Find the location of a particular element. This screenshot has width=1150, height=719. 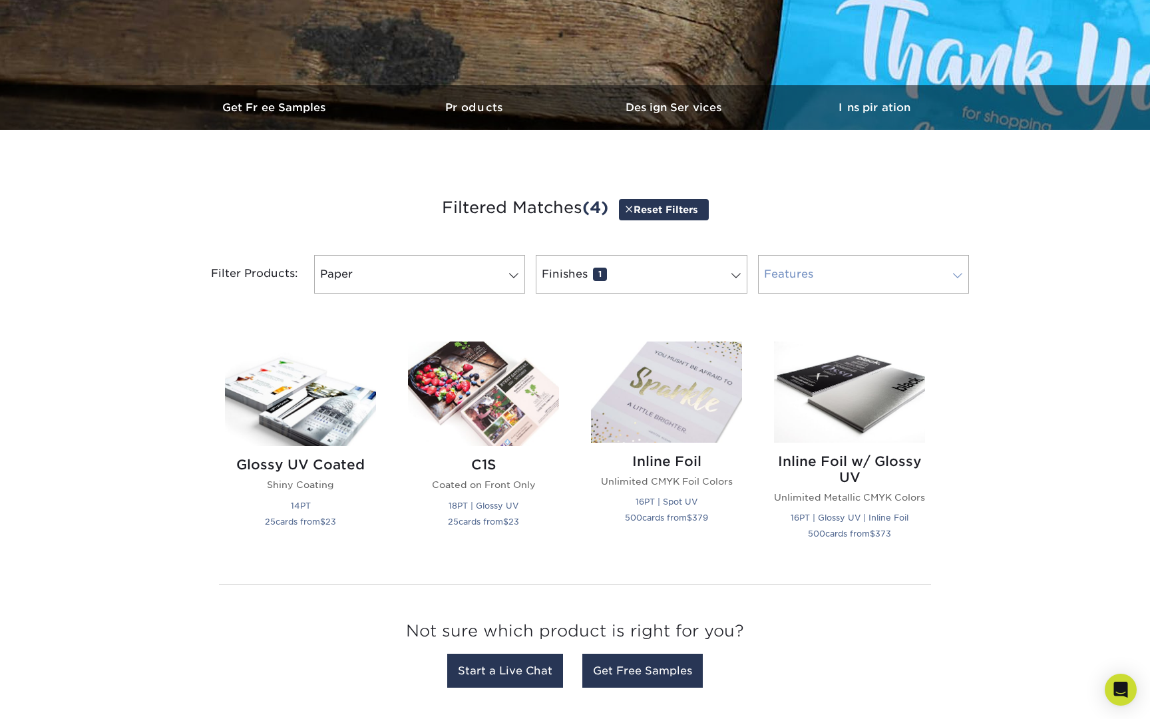

img: Inline Foil Postcards is located at coordinates (666, 391).